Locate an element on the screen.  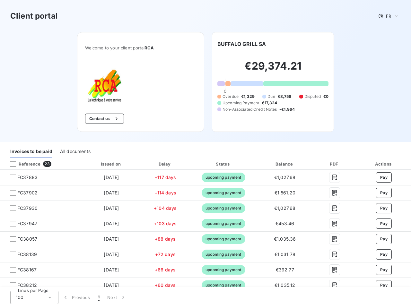
div: PDF is located at coordinates (335, 164).